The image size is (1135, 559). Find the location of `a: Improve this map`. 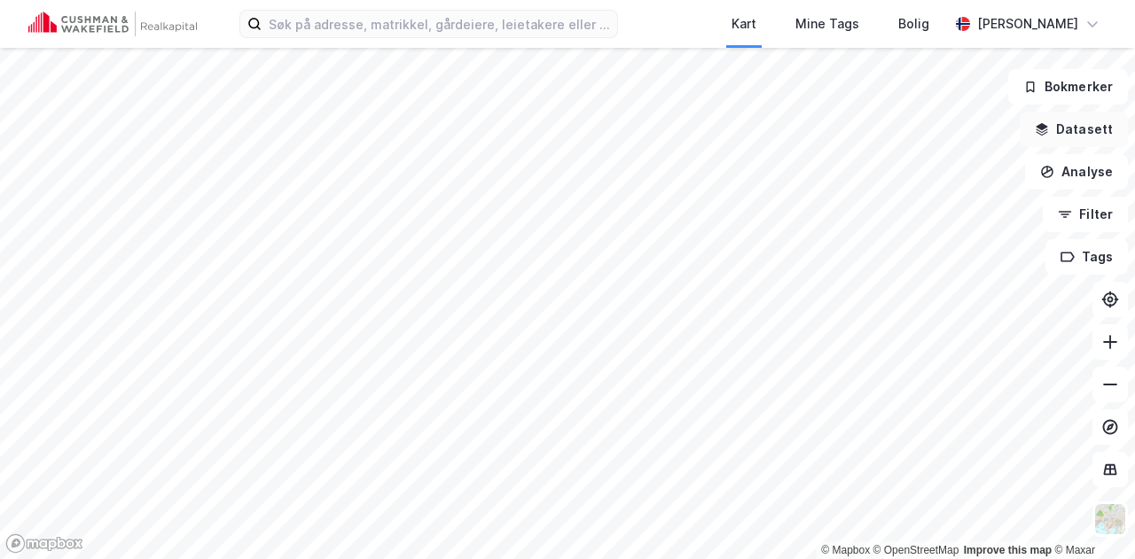

a: Improve this map is located at coordinates (1007, 551).